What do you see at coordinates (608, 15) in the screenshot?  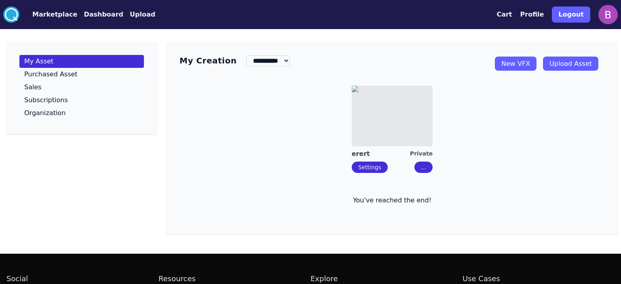 I see `img: profile` at bounding box center [608, 15].